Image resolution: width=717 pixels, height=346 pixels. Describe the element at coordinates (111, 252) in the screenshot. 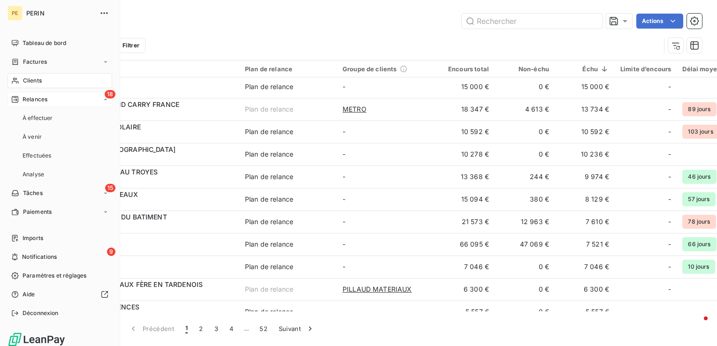

I see `span: 9` at that location.